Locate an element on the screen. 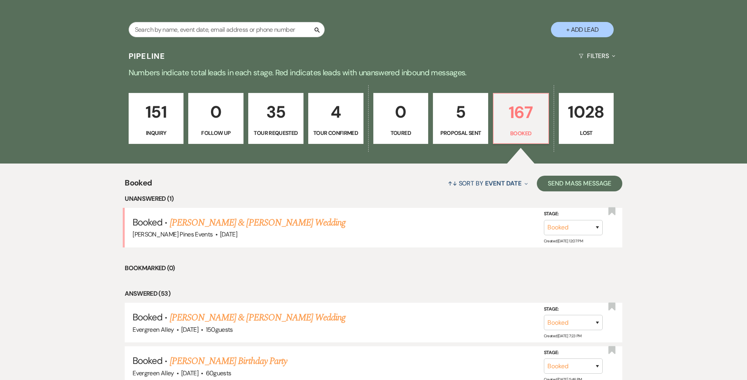 The width and height of the screenshot is (747, 380). a: 35Tour Requested is located at coordinates (276, 118).